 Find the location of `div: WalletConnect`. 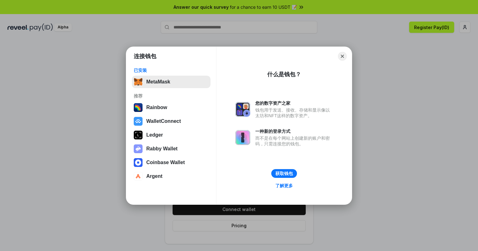

div: WalletConnect is located at coordinates (163, 122).